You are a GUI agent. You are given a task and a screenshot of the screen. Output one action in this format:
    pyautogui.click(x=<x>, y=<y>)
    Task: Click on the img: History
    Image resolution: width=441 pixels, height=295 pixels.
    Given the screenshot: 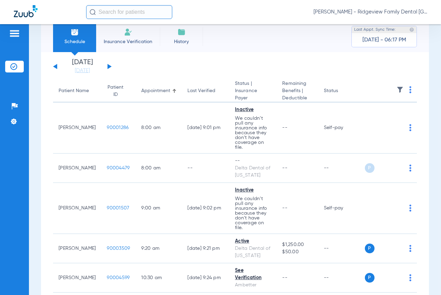 What is the action you would take?
    pyautogui.click(x=182, y=32)
    